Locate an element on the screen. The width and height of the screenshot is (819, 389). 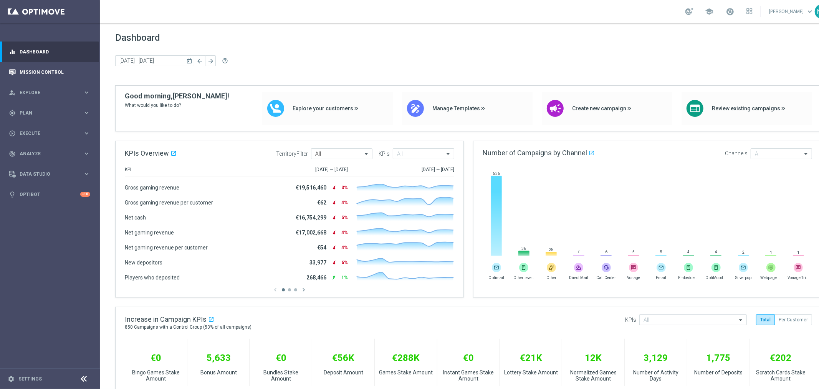
div: lightbulb Optibot +10 is located at coordinates (50, 194).